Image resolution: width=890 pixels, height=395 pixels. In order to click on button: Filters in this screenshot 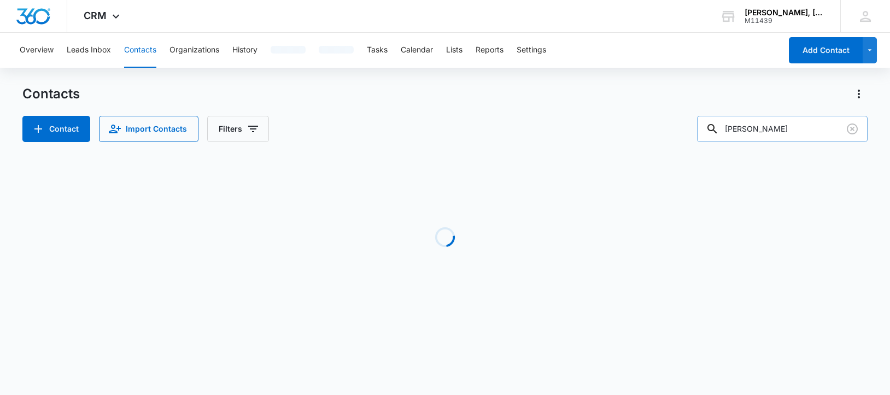, I will do `click(238, 129)`.